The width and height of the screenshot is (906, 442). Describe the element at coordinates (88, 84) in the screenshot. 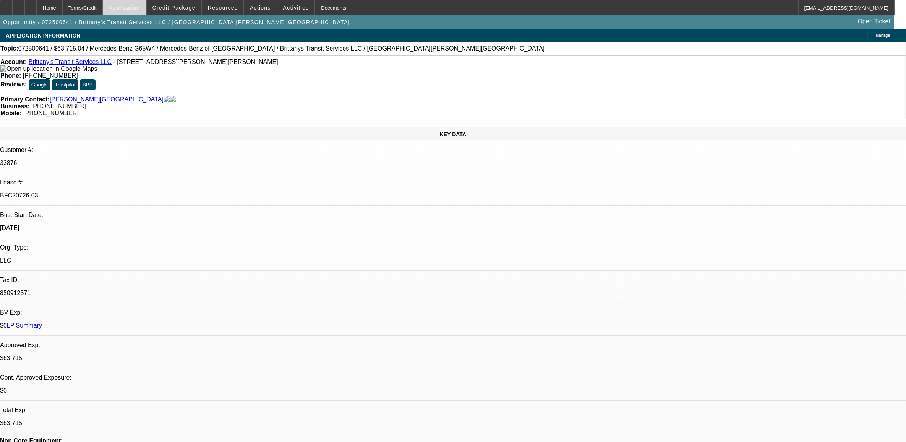

I see `button: BBB` at that location.